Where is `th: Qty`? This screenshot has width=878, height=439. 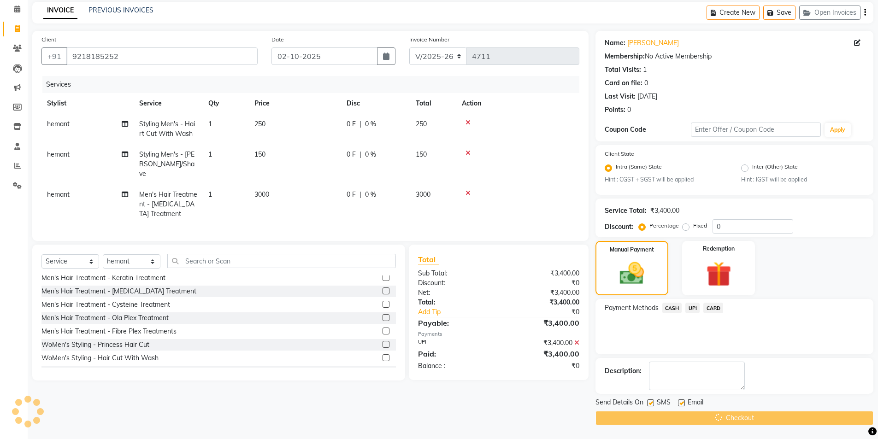 th: Qty is located at coordinates (226, 103).